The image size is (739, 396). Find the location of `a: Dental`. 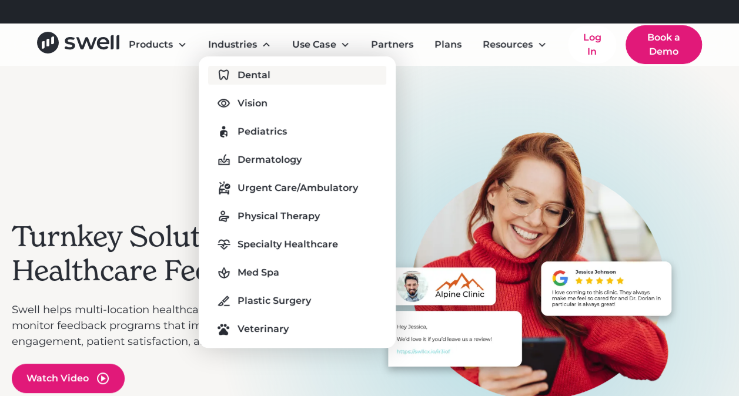

a: Dental is located at coordinates (297, 75).